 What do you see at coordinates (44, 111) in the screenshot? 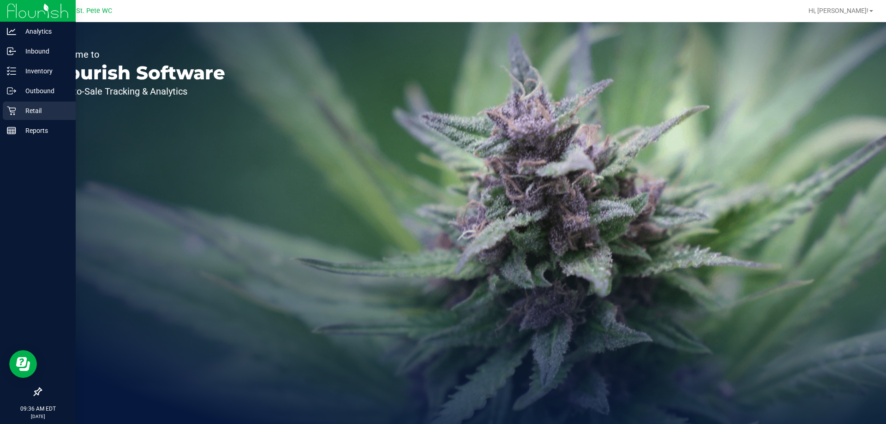
I see `p: Retail` at bounding box center [44, 111].